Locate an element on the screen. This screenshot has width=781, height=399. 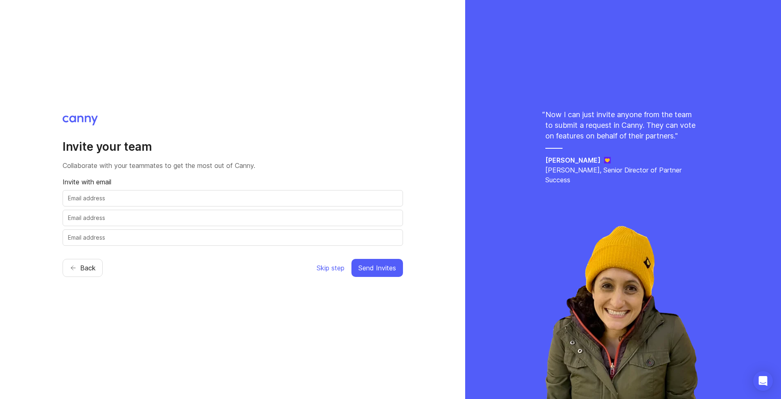
img: Jane logo is located at coordinates (607, 160).